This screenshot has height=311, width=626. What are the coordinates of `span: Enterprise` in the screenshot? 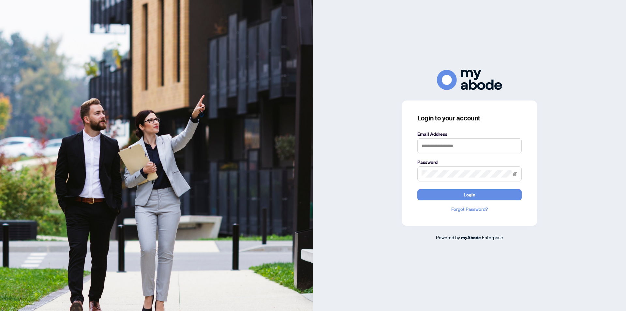 It's located at (493, 237).